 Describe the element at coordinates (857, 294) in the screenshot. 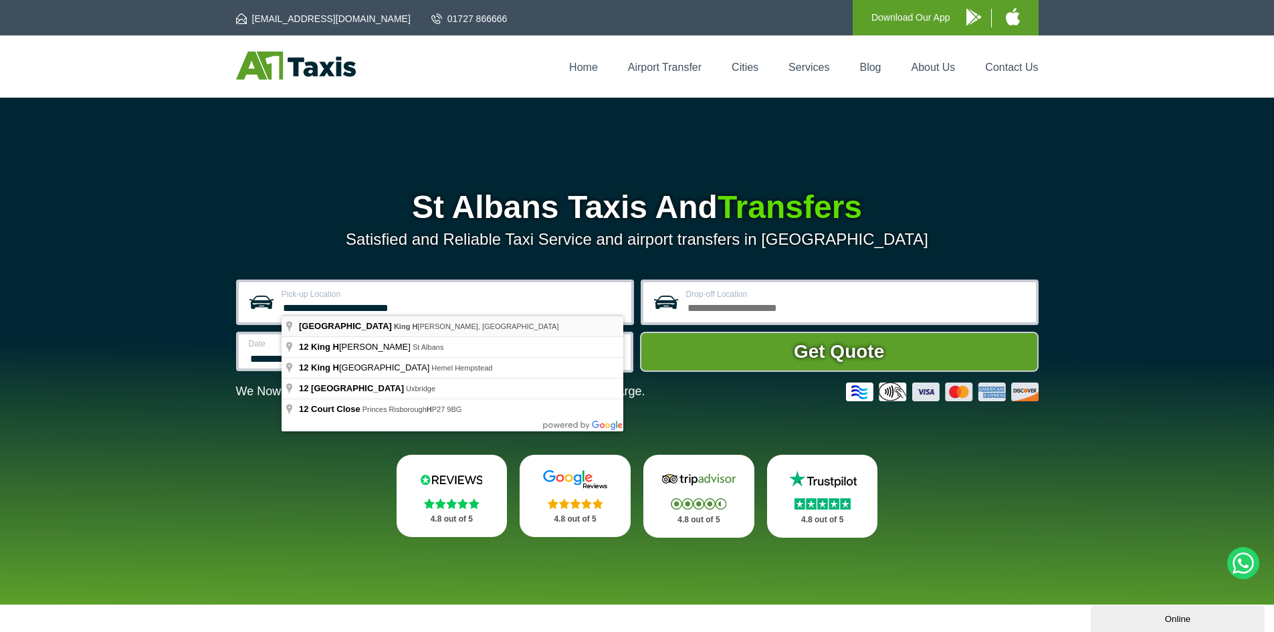

I see `label: Drop-off Location` at that location.